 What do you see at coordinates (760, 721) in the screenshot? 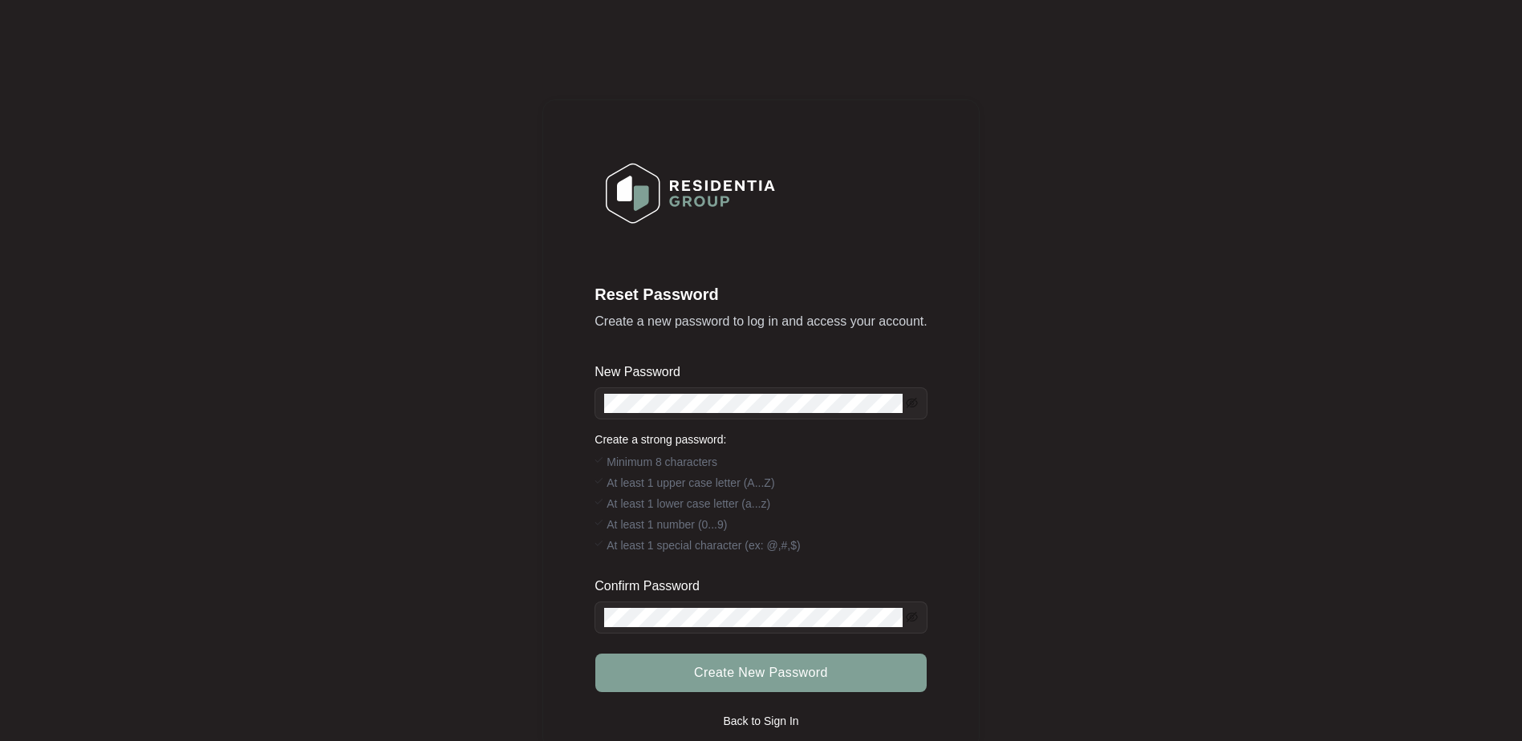
I see `p: Back to Sign In` at bounding box center [760, 721].